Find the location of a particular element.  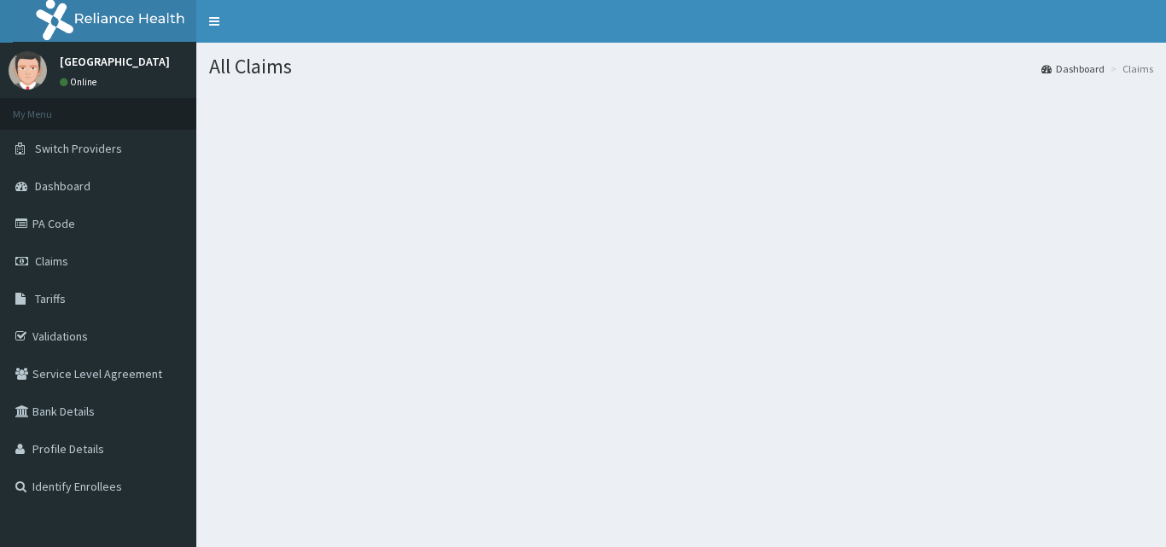

span: Claims is located at coordinates (51, 261).